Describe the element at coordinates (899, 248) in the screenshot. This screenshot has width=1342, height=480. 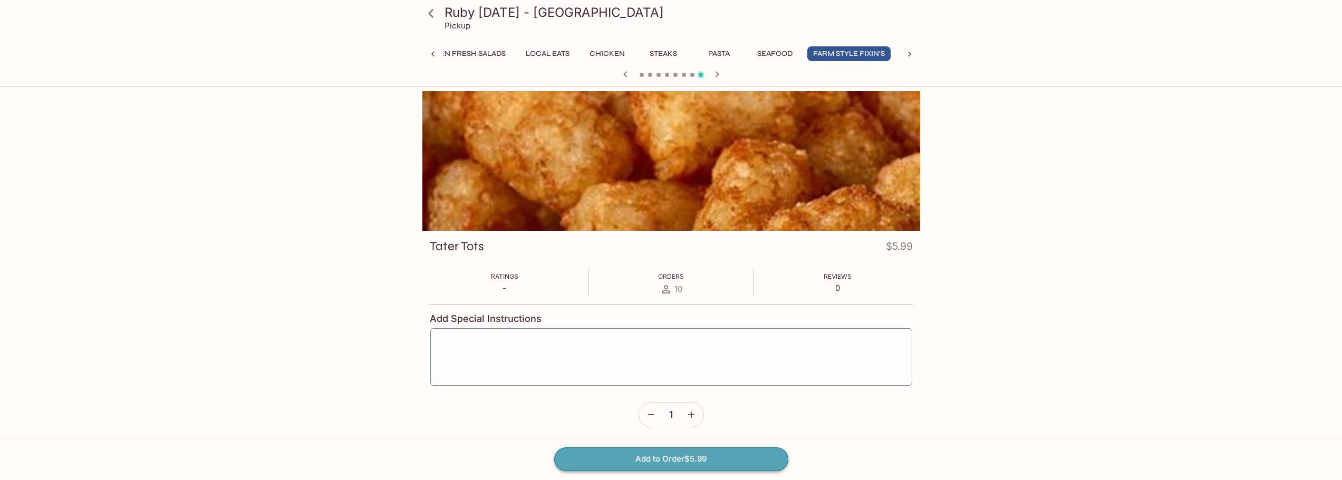
I see `h4: $5.99` at that location.